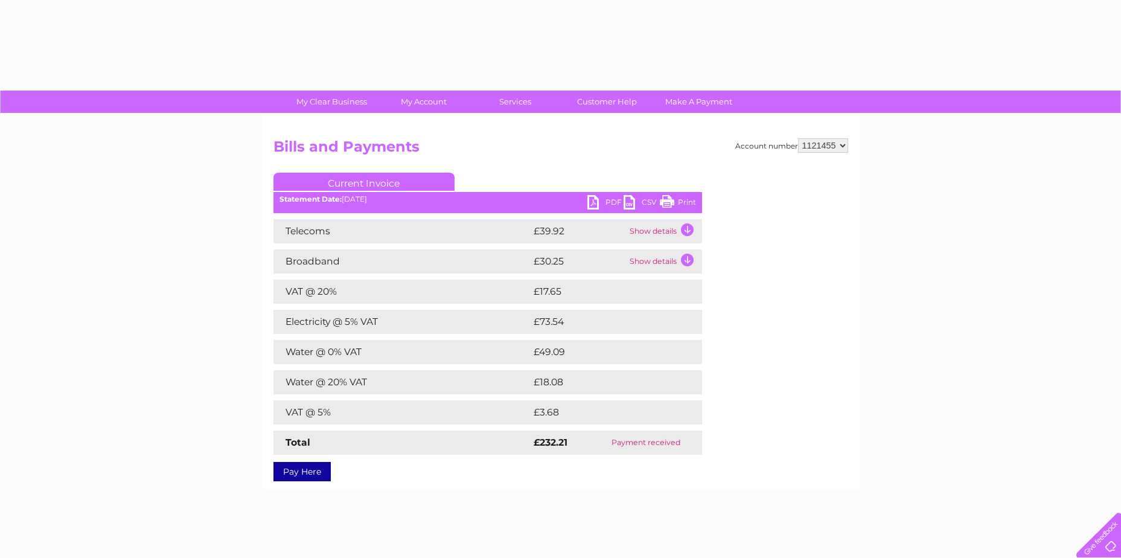 The height and width of the screenshot is (558, 1121). What do you see at coordinates (402, 322) in the screenshot?
I see `td: Electricity @ 5% VAT` at bounding box center [402, 322].